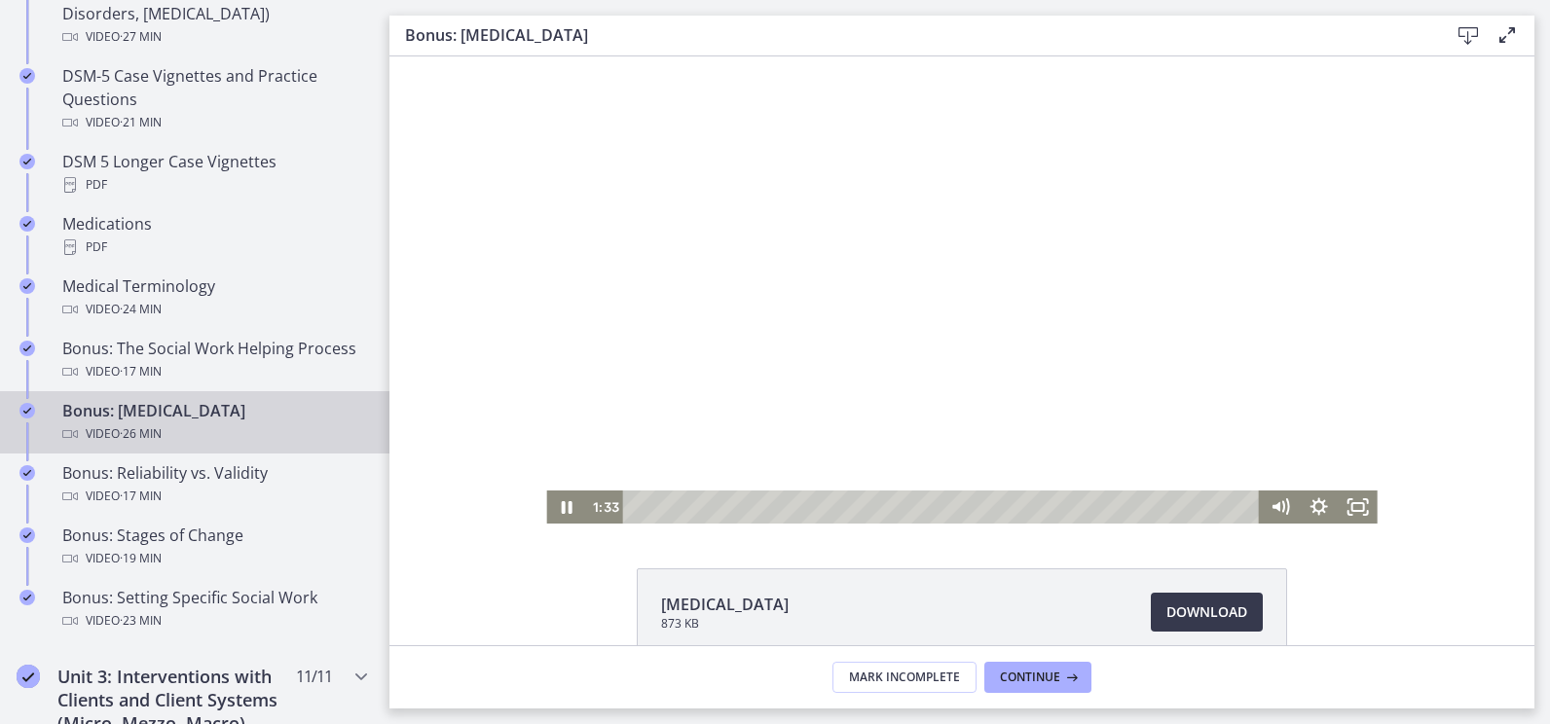 The width and height of the screenshot is (1550, 724). Describe the element at coordinates (930, 451) in the screenshot. I see `button: Show settings menu` at that location.